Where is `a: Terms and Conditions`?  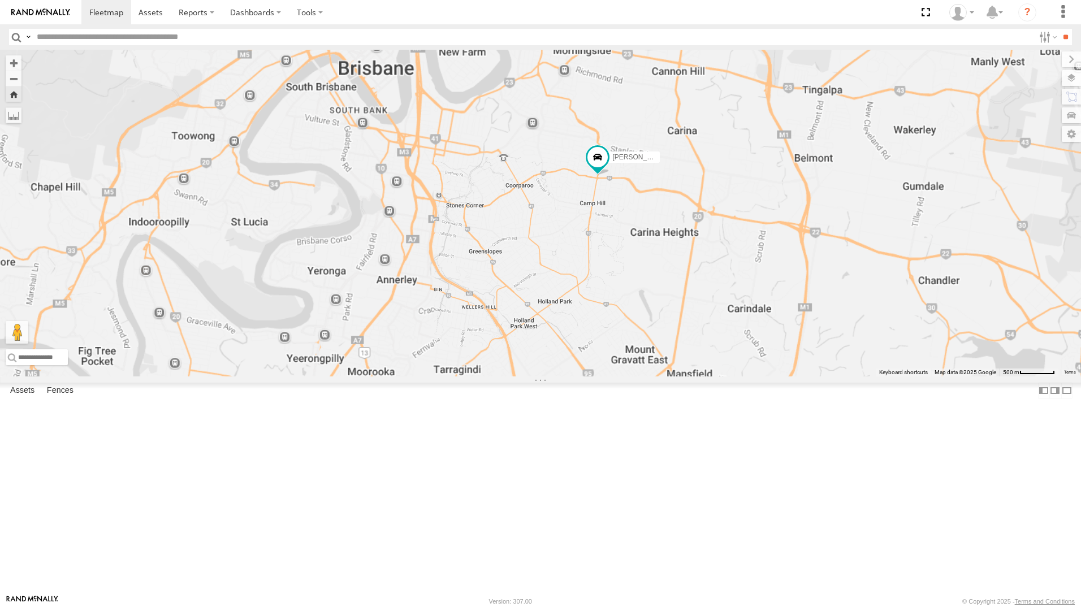
a: Terms and Conditions is located at coordinates (1045, 602).